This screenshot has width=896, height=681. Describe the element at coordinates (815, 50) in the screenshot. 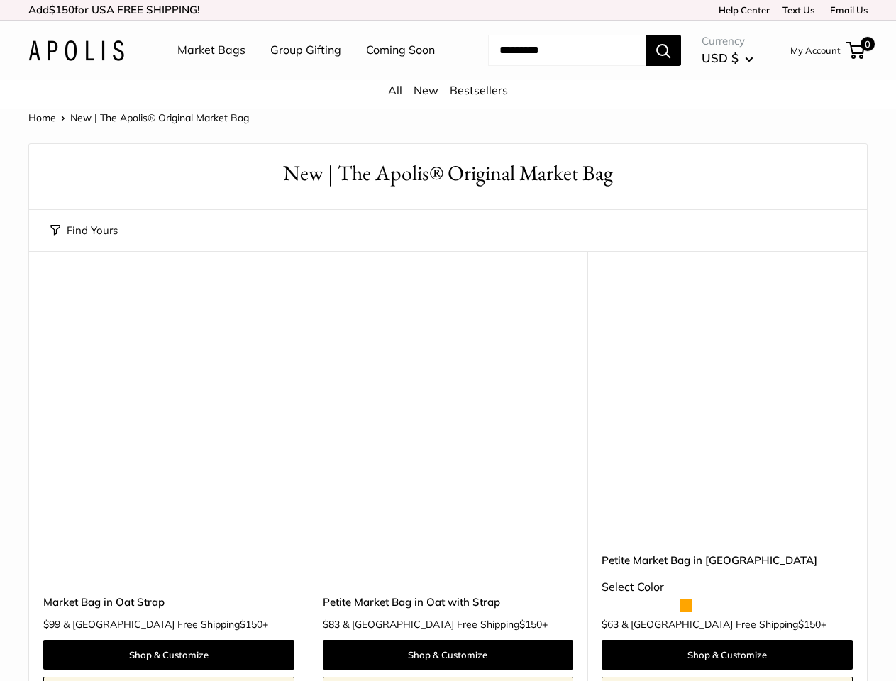

I see `a: My Account` at that location.